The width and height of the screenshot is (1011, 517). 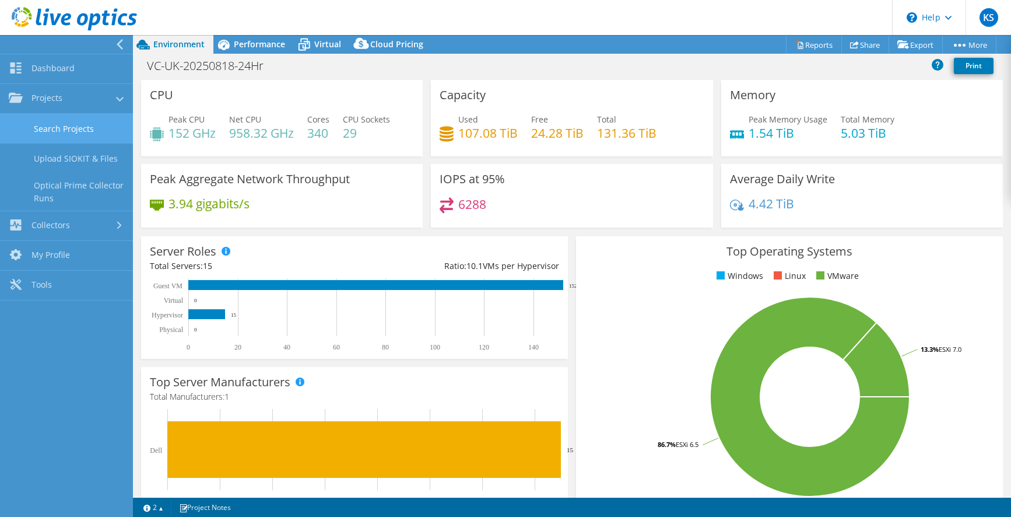 What do you see at coordinates (457, 266) in the screenshot?
I see `div: Ratio: VMs per Hypervisor` at bounding box center [457, 266].